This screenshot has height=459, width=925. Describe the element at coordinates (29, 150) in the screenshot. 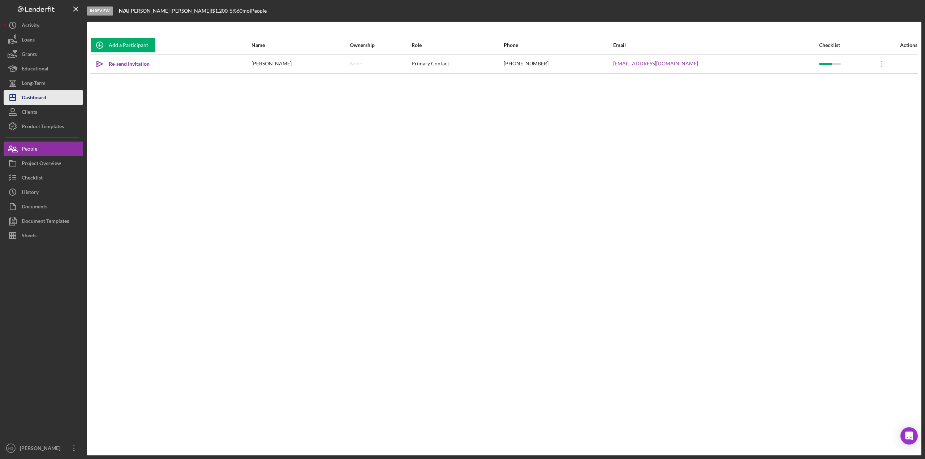

I see `div: People` at that location.